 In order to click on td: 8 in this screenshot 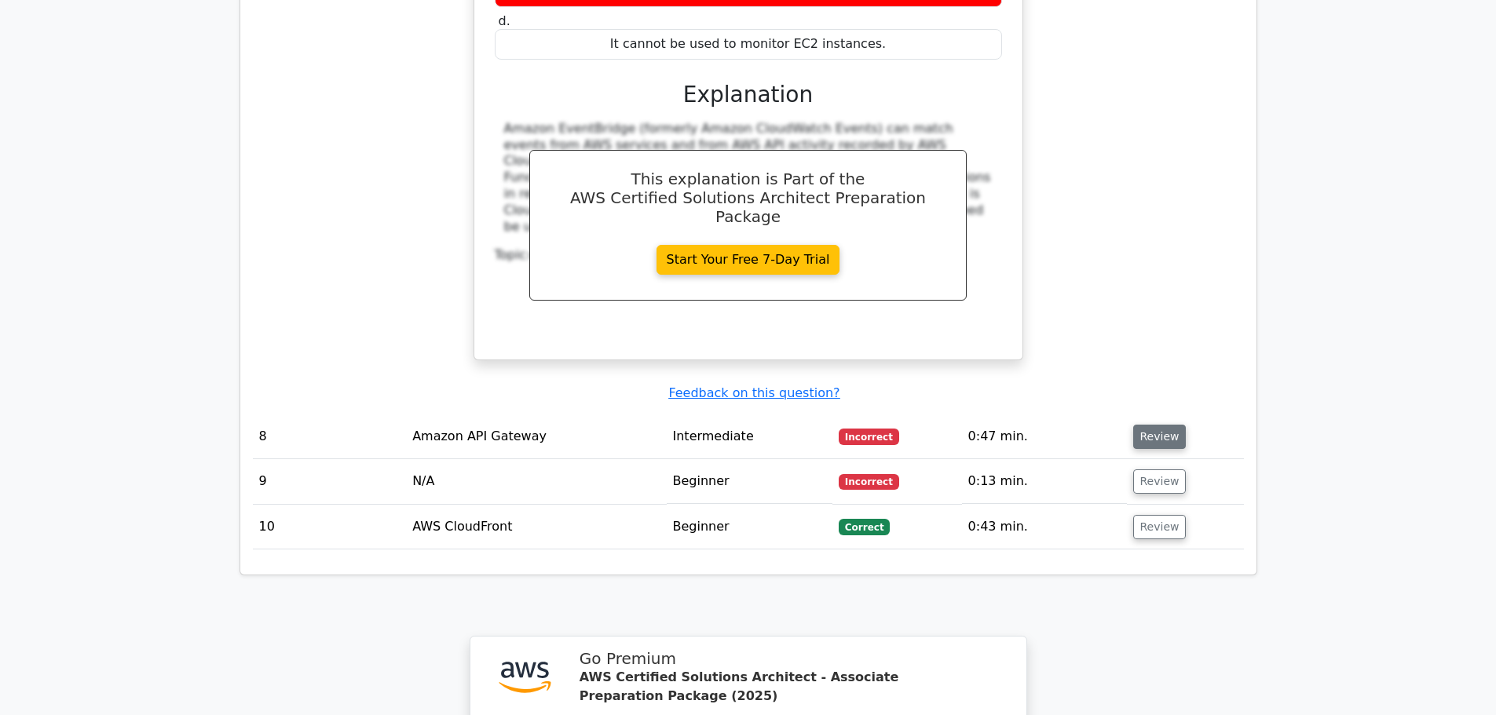, I will do `click(330, 437)`.